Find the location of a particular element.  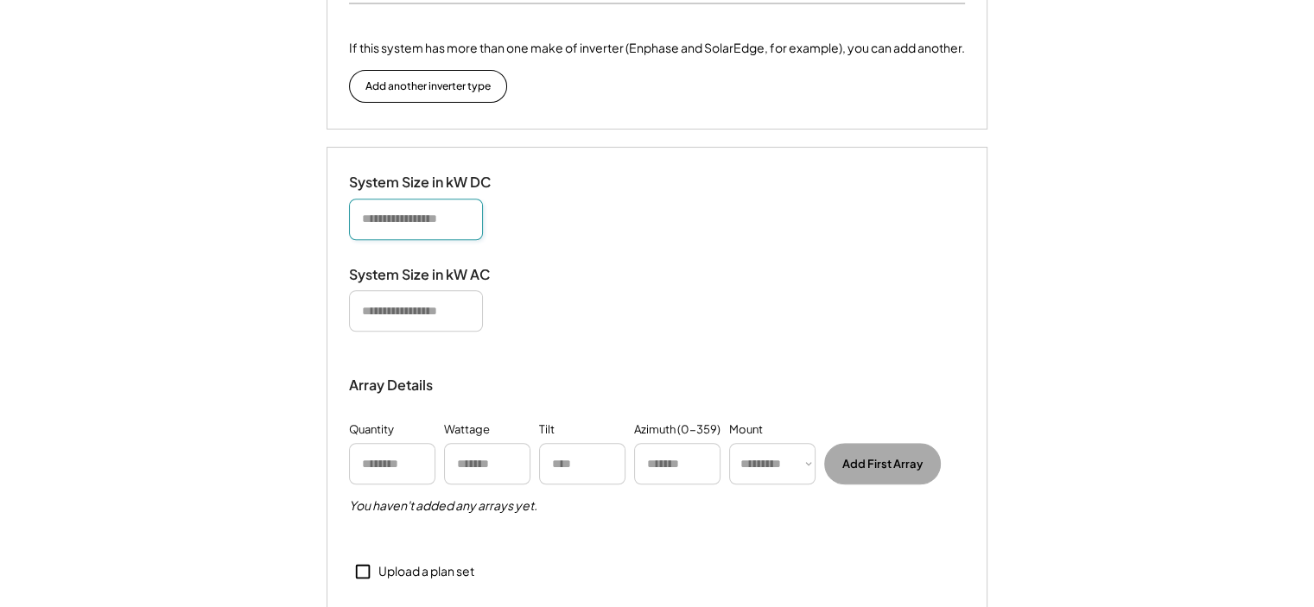

button: Add another inverter type is located at coordinates (428, 86).